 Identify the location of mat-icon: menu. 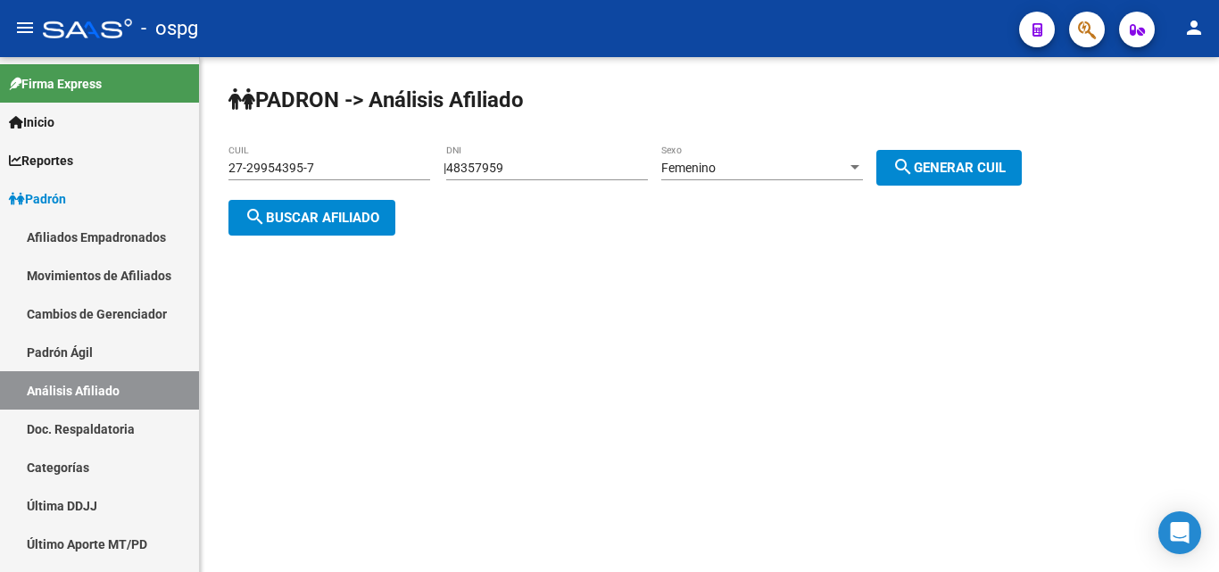
(25, 28).